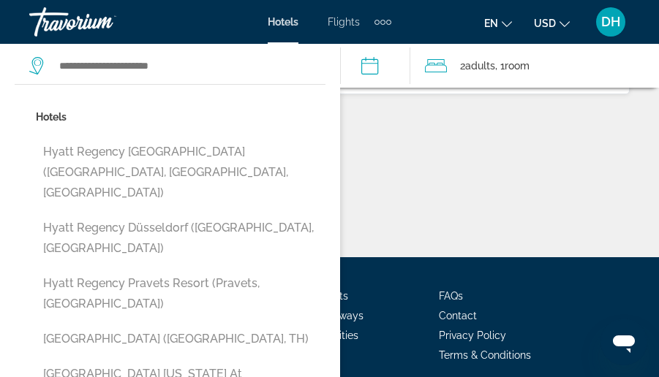 This screenshot has width=659, height=377. I want to click on button: Extra navigation items, so click(382, 22).